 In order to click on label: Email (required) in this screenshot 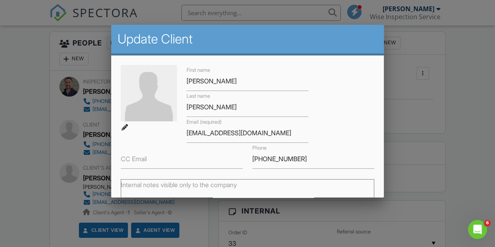, I will do `click(204, 122)`.